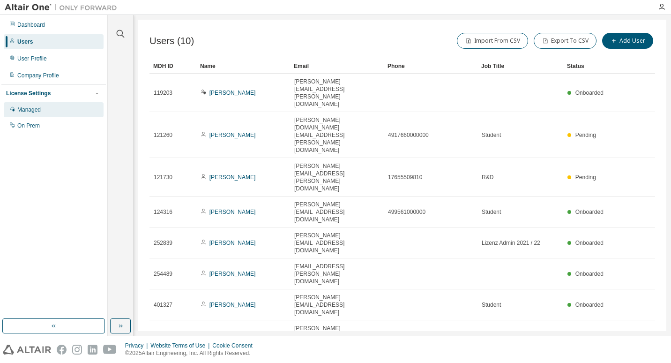 The width and height of the screenshot is (671, 363). I want to click on button: Add User, so click(628, 41).